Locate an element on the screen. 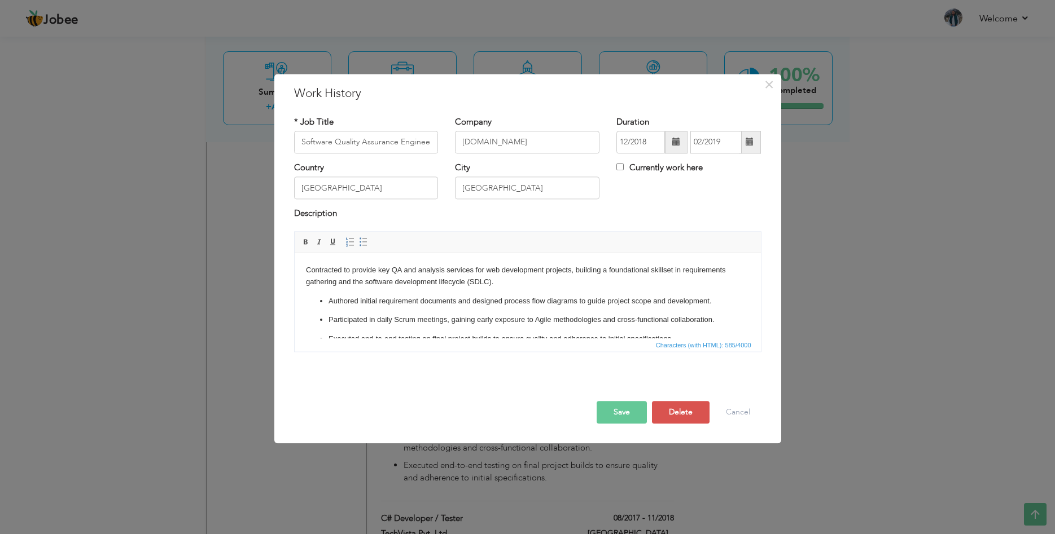 The height and width of the screenshot is (534, 1055). a: Bold is located at coordinates (306, 242).